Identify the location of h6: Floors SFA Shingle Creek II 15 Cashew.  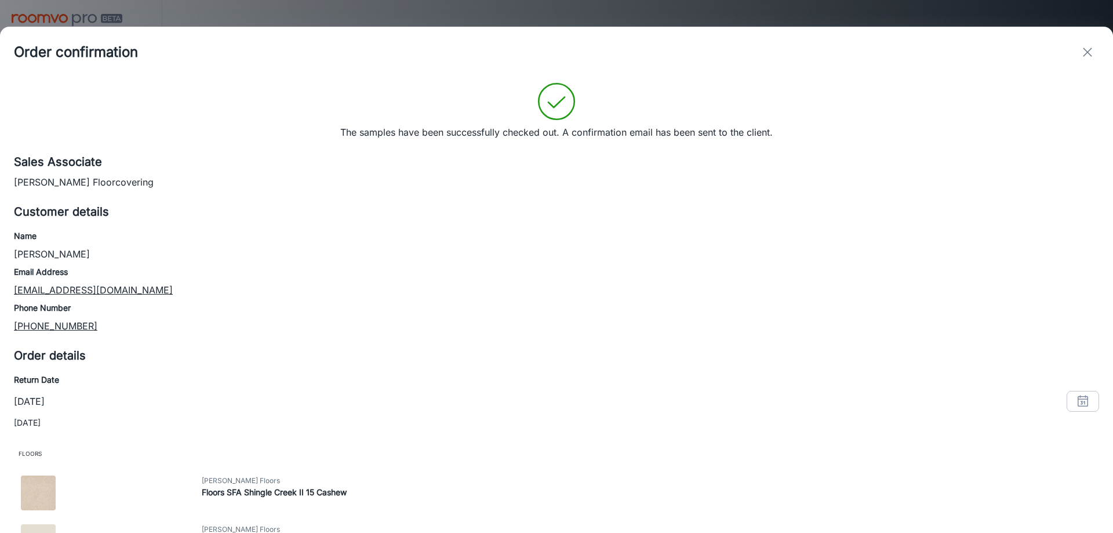
(652, 492).